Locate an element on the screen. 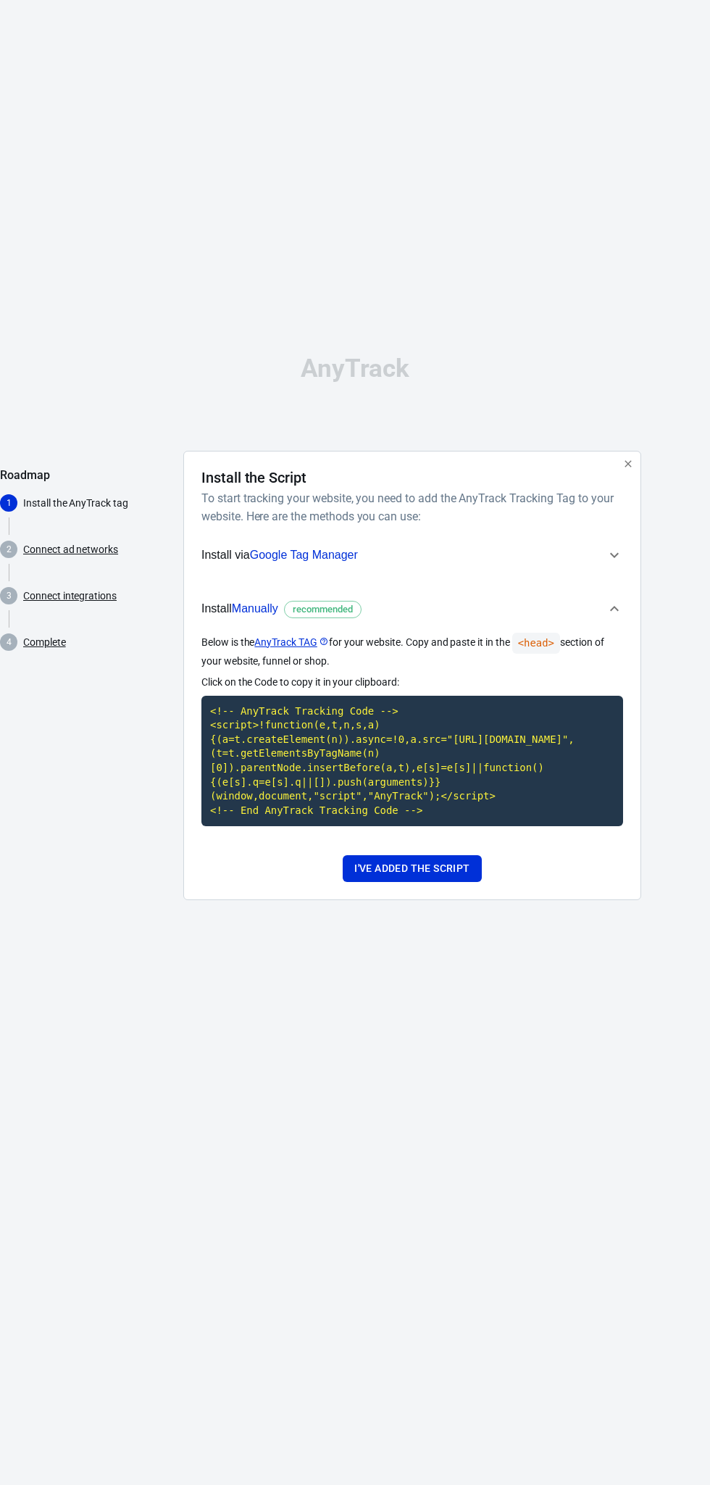  a: AnyTrack TAG is located at coordinates (291, 642).